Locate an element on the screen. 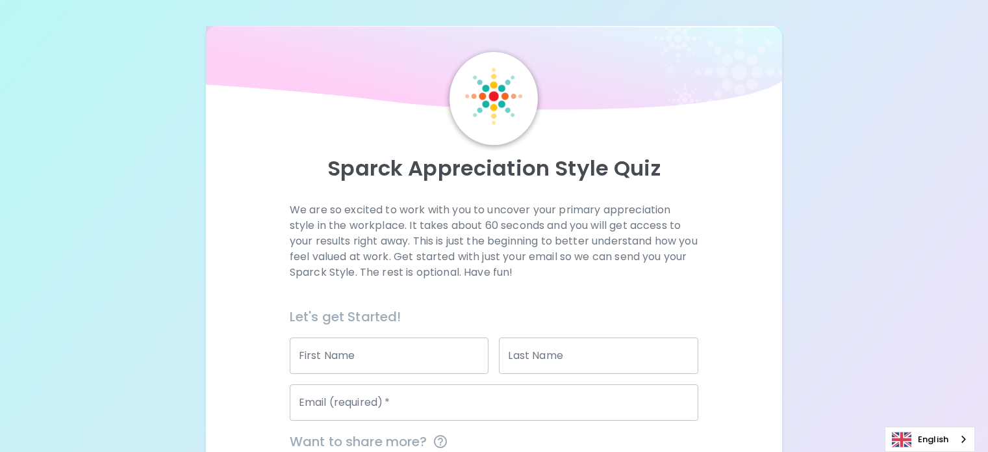 This screenshot has width=988, height=452. p: We are so excited to work with you to uncover your primary appreciation style in the workplace. I... is located at coordinates (494, 241).